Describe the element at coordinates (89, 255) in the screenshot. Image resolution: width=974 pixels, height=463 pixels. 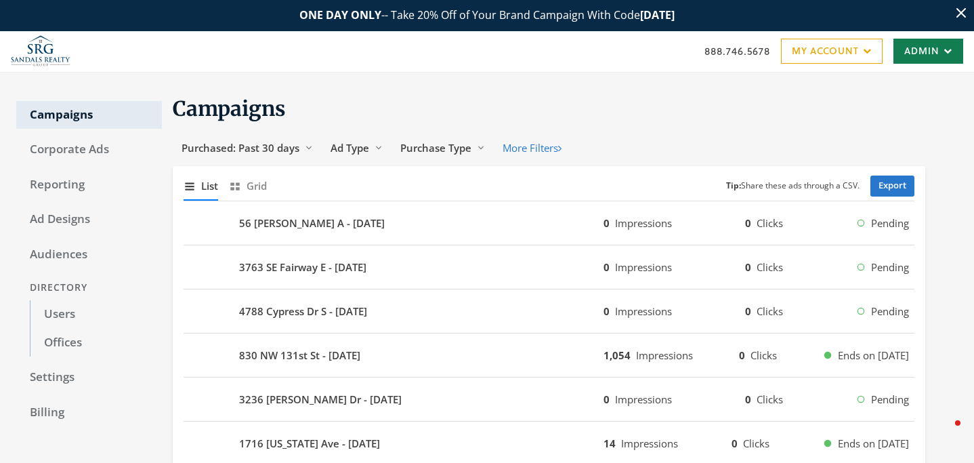
I see `a: Audiences` at that location.